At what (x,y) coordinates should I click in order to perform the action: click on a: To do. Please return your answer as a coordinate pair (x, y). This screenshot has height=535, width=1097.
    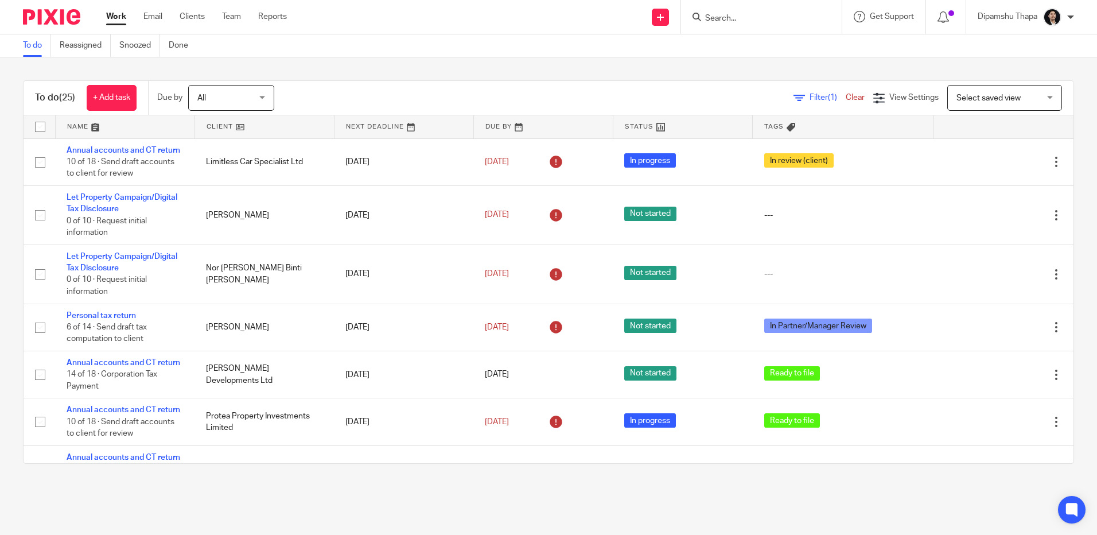
    Looking at the image, I should click on (37, 45).